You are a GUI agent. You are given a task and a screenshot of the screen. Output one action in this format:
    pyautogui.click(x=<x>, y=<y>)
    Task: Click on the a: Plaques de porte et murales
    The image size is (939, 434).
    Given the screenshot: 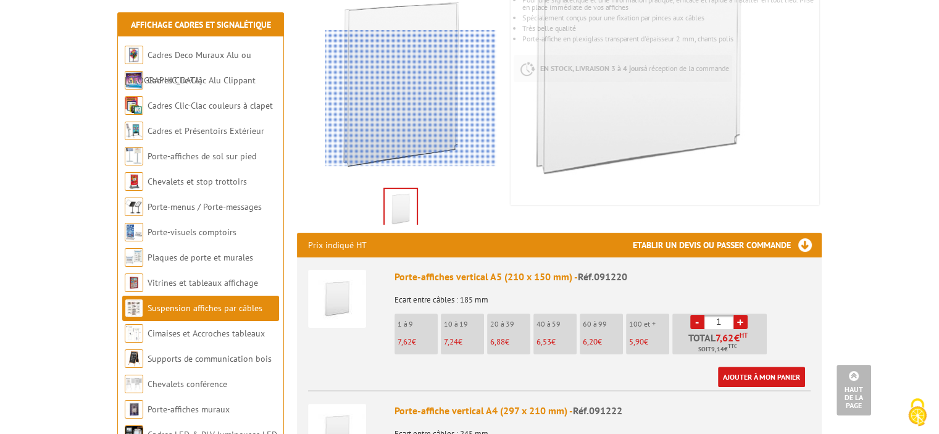 What is the action you would take?
    pyautogui.click(x=200, y=258)
    